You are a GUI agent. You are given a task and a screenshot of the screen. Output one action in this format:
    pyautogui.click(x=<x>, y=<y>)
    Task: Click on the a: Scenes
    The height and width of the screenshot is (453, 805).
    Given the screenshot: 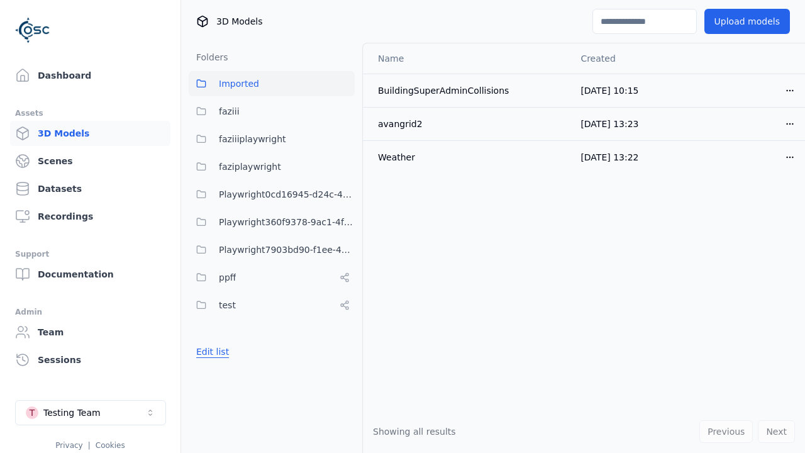 What is the action you would take?
    pyautogui.click(x=90, y=161)
    